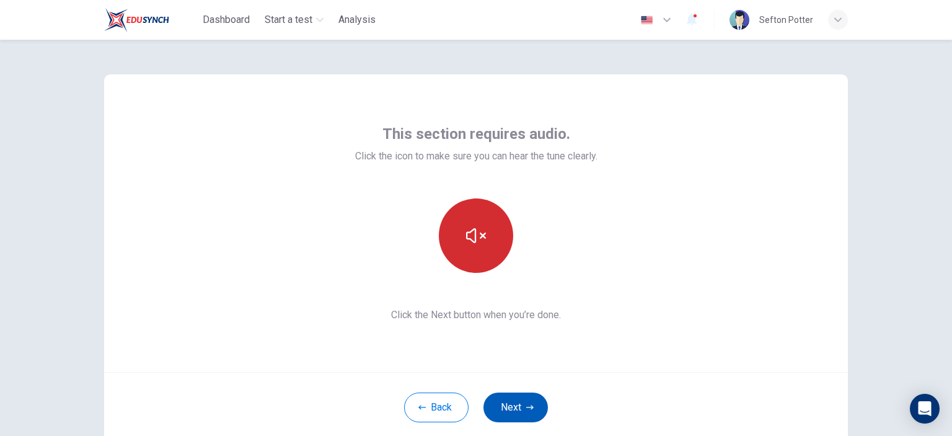  Describe the element at coordinates (786, 20) in the screenshot. I see `div: Sefton Potter` at that location.